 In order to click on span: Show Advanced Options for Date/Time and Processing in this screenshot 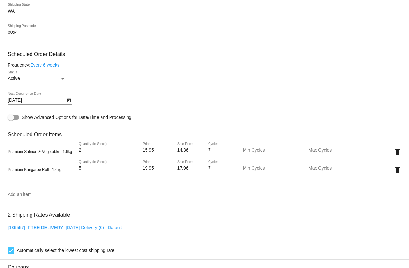, I will do `click(76, 117)`.